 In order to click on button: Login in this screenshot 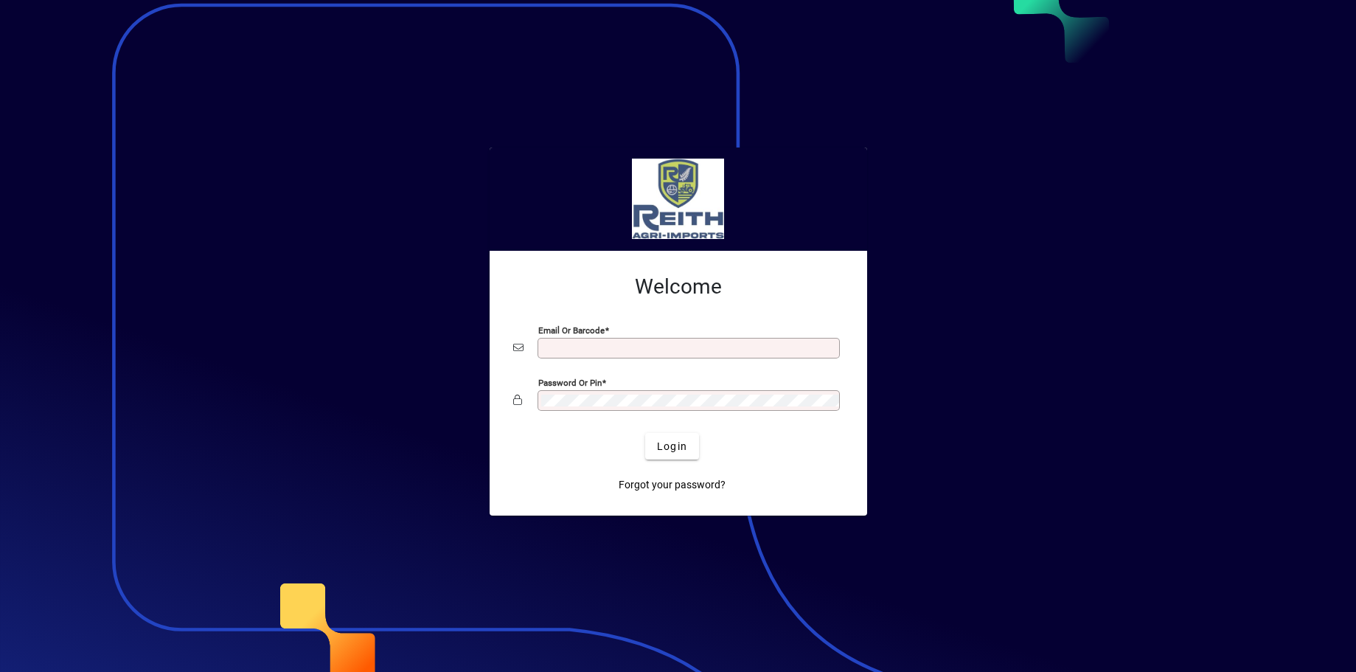, I will do `click(672, 446)`.